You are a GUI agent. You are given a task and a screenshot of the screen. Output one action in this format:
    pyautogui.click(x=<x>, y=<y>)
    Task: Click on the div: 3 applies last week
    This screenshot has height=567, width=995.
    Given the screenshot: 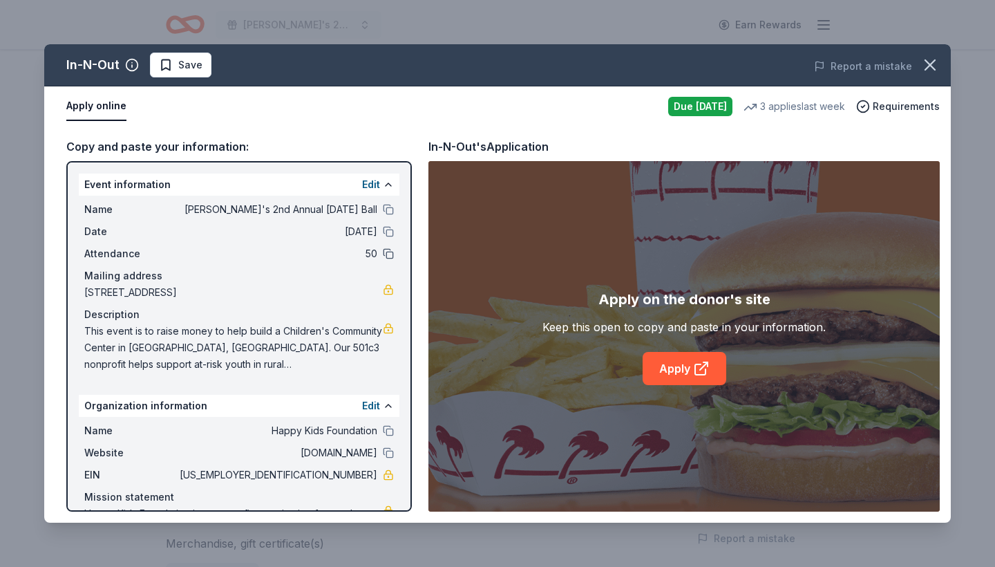 What is the action you would take?
    pyautogui.click(x=794, y=106)
    